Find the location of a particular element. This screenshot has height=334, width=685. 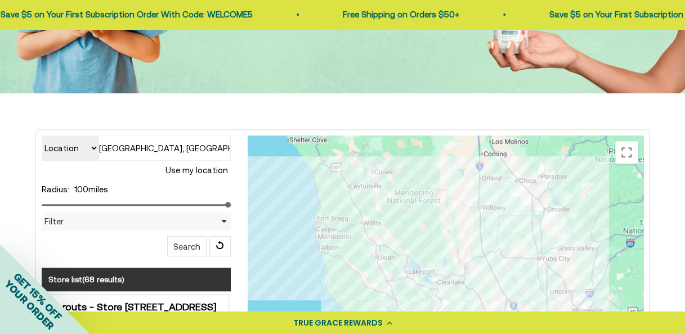

a: Free Shipping on Orders $50+ is located at coordinates (399, 14).